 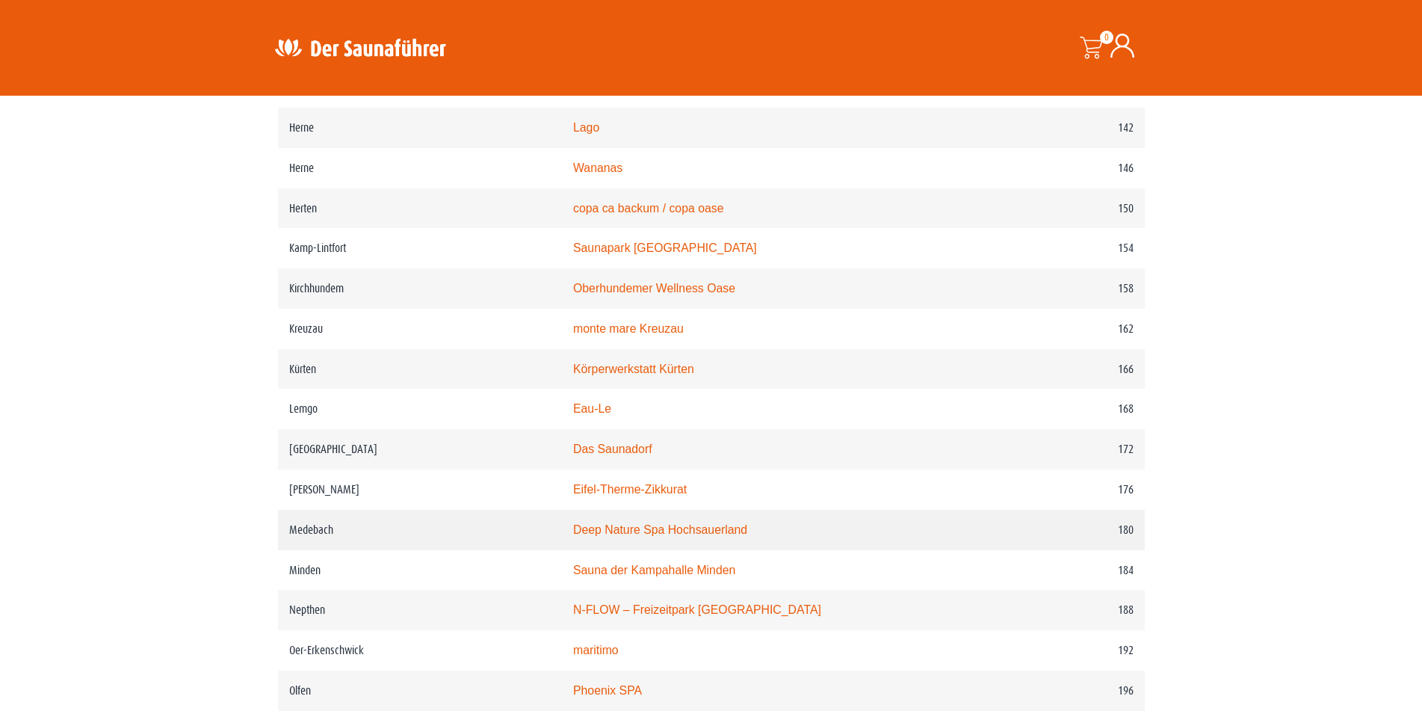 What do you see at coordinates (420, 209) in the screenshot?
I see `td: Herten` at bounding box center [420, 209].